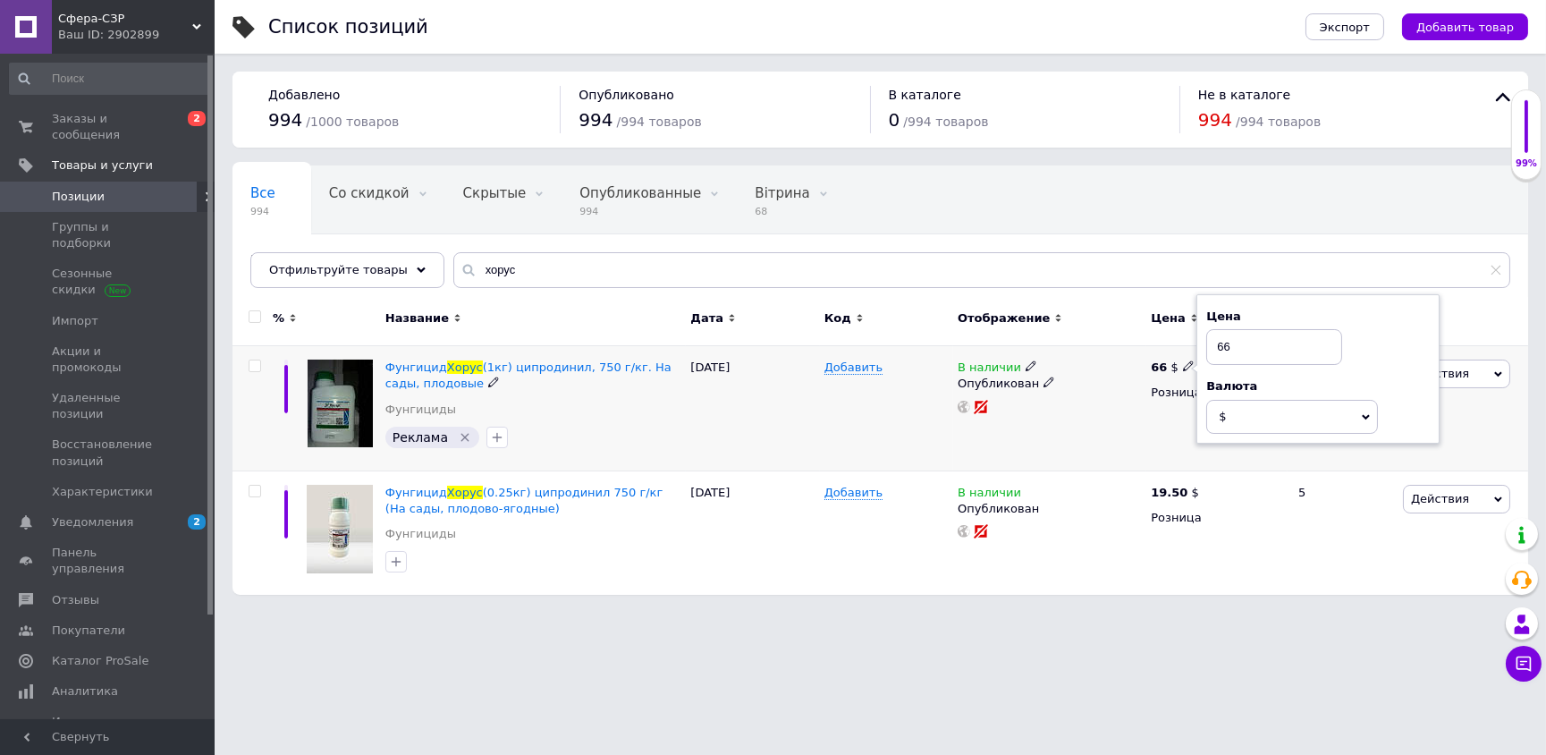  I want to click on img: Фунгицид Хорус (0.25кг) ципродинил 750 г/кг (На сады, плодово-ягодные), so click(340, 528).